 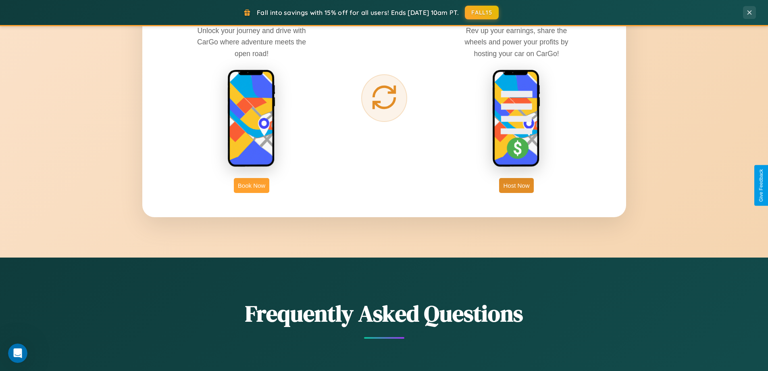 What do you see at coordinates (384, 313) in the screenshot?
I see `h2: Frequently Asked Questions` at bounding box center [384, 313].